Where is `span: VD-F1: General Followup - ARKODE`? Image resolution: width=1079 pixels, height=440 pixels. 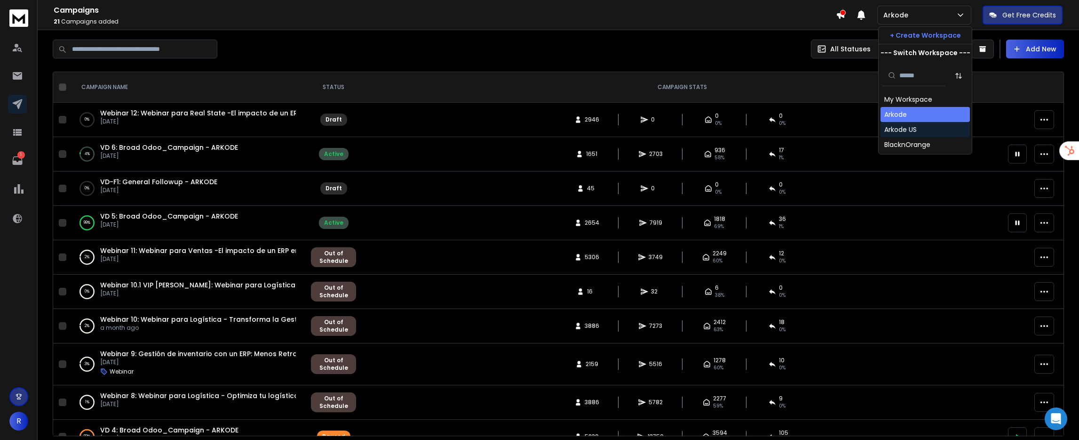 span: VD-F1: General Followup - ARKODE is located at coordinates (159, 182).